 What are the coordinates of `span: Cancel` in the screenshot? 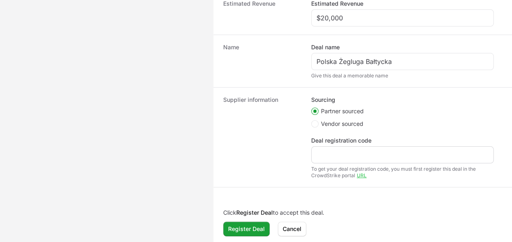 It's located at (292, 229).